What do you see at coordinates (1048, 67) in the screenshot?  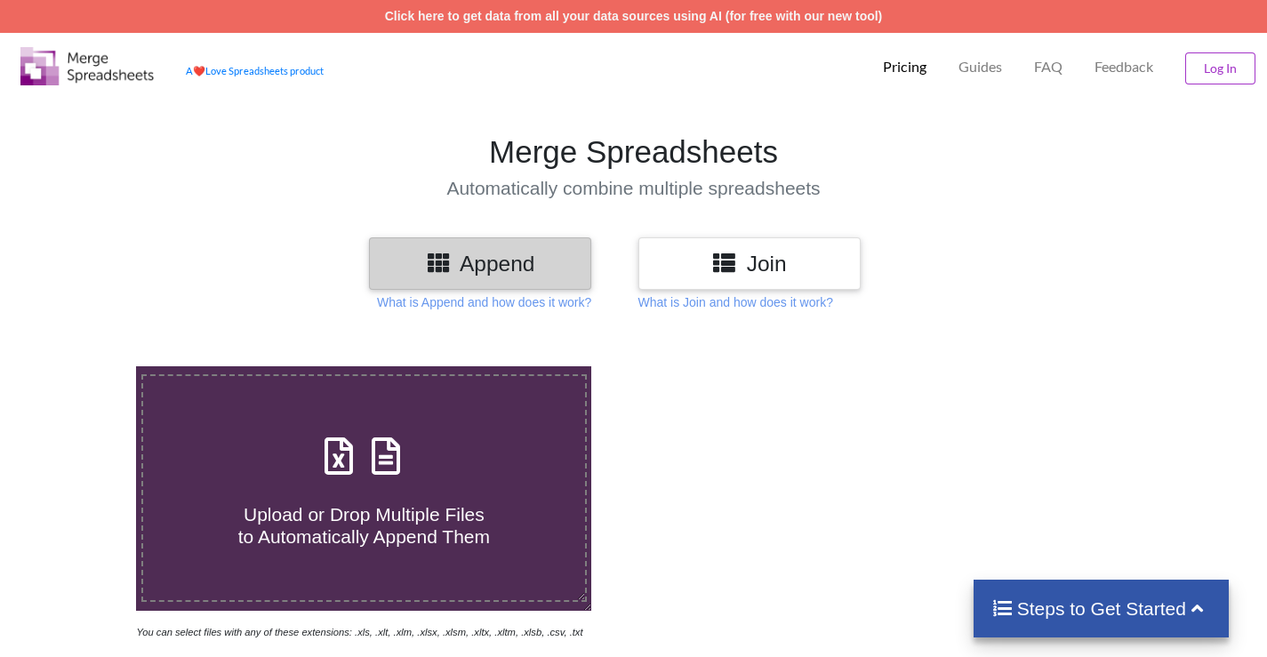 I see `p: FAQ` at bounding box center [1048, 67].